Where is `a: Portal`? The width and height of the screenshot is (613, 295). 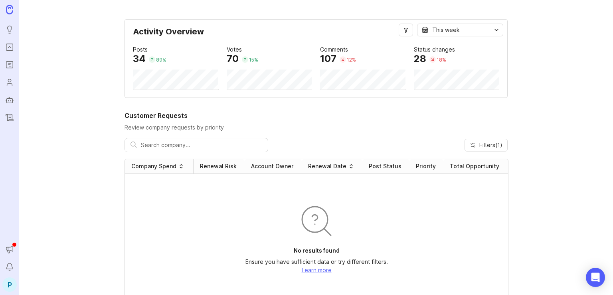
a: Portal is located at coordinates (10, 47).